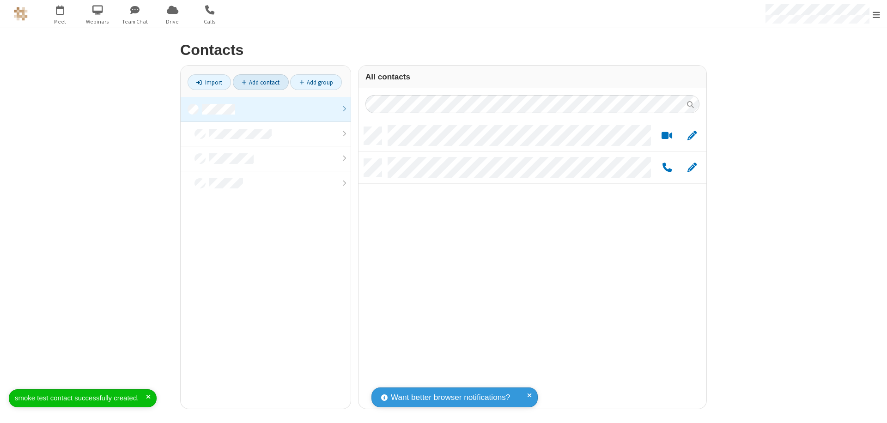 The width and height of the screenshot is (887, 423). Describe the element at coordinates (450, 398) in the screenshot. I see `span: Want better browser notifications?` at that location.